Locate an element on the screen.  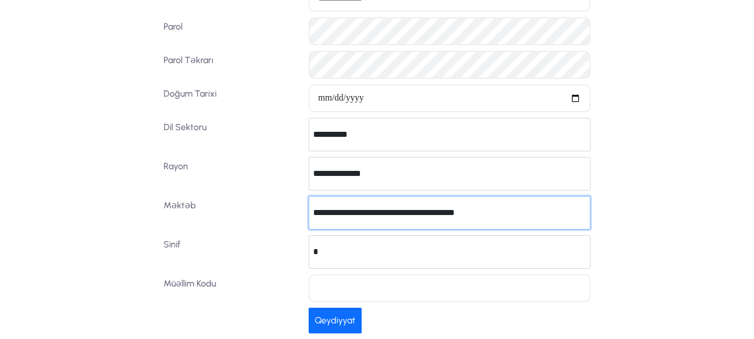
label: Dil Sektoru is located at coordinates (232, 135).